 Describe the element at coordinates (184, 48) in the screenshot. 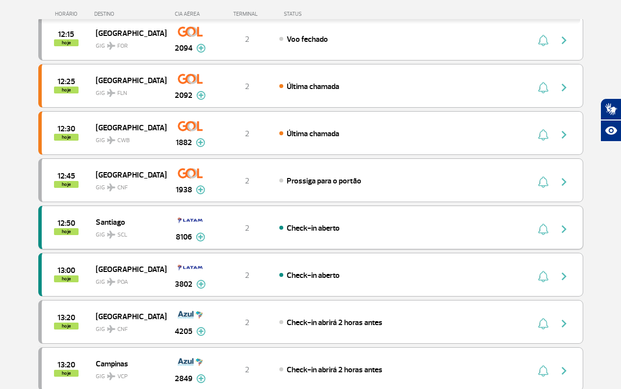

I see `span: 2094` at that location.